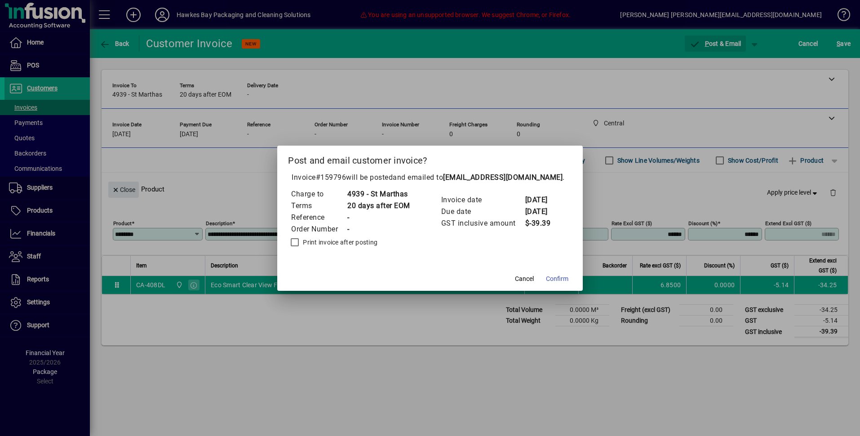  I want to click on button: Cancel, so click(524, 279).